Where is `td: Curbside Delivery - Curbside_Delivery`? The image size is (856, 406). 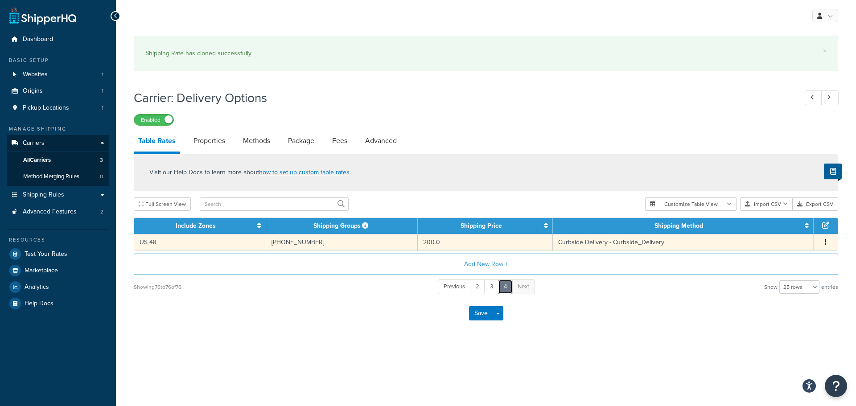 td: Curbside Delivery - Curbside_Delivery is located at coordinates (683, 242).